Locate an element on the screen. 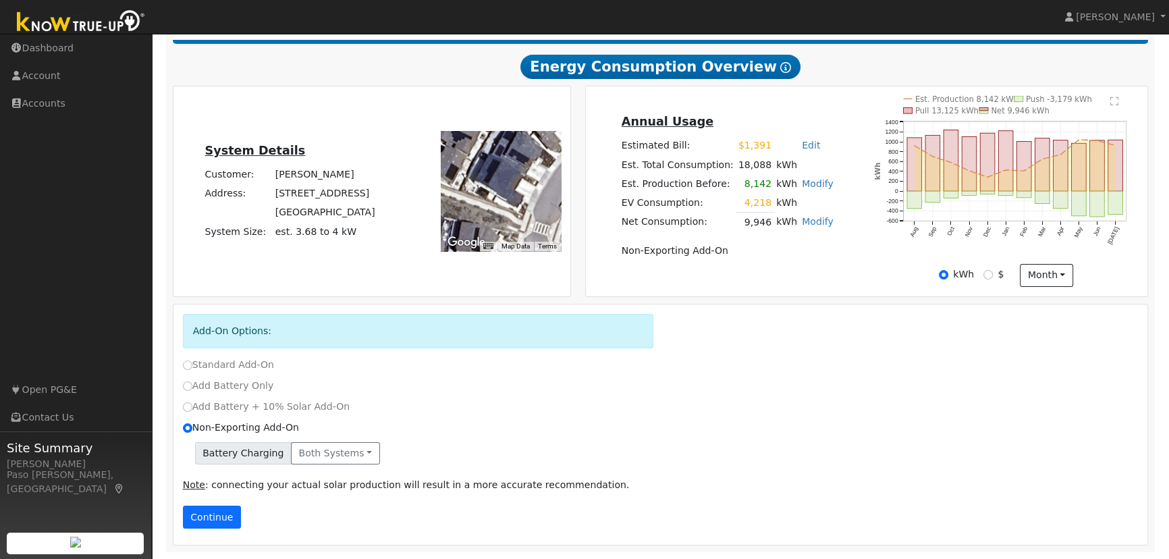 The height and width of the screenshot is (559, 1169). button: Both systems is located at coordinates (335, 454).